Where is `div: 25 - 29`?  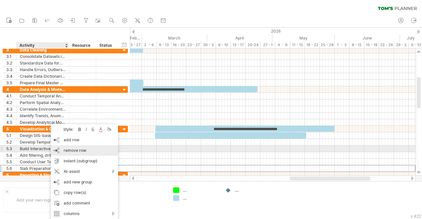 div: 25 - 29 is located at coordinates (327, 45).